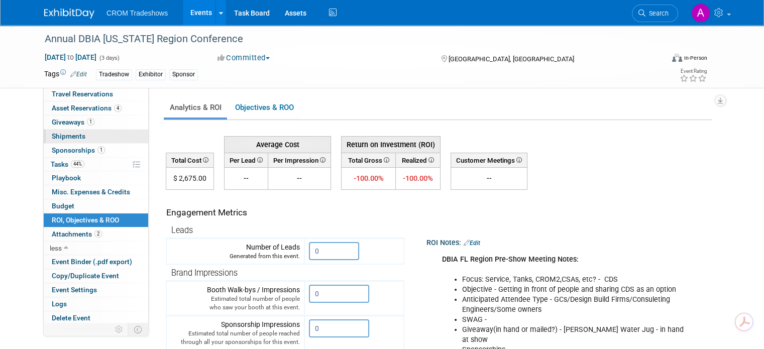  What do you see at coordinates (96, 248) in the screenshot?
I see `a: less` at bounding box center [96, 248].